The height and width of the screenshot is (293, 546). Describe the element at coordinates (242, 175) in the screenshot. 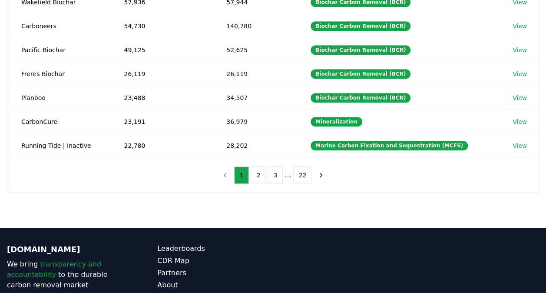

I see `button: 1` at that location.